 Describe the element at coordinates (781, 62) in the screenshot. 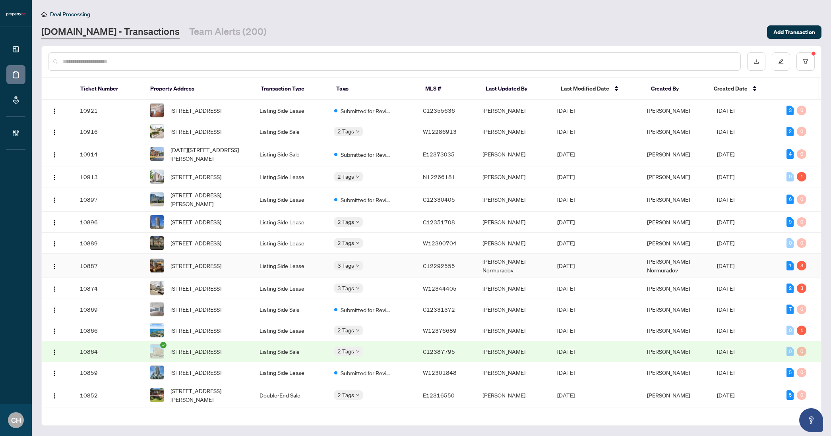

I see `span: edit` at that location.